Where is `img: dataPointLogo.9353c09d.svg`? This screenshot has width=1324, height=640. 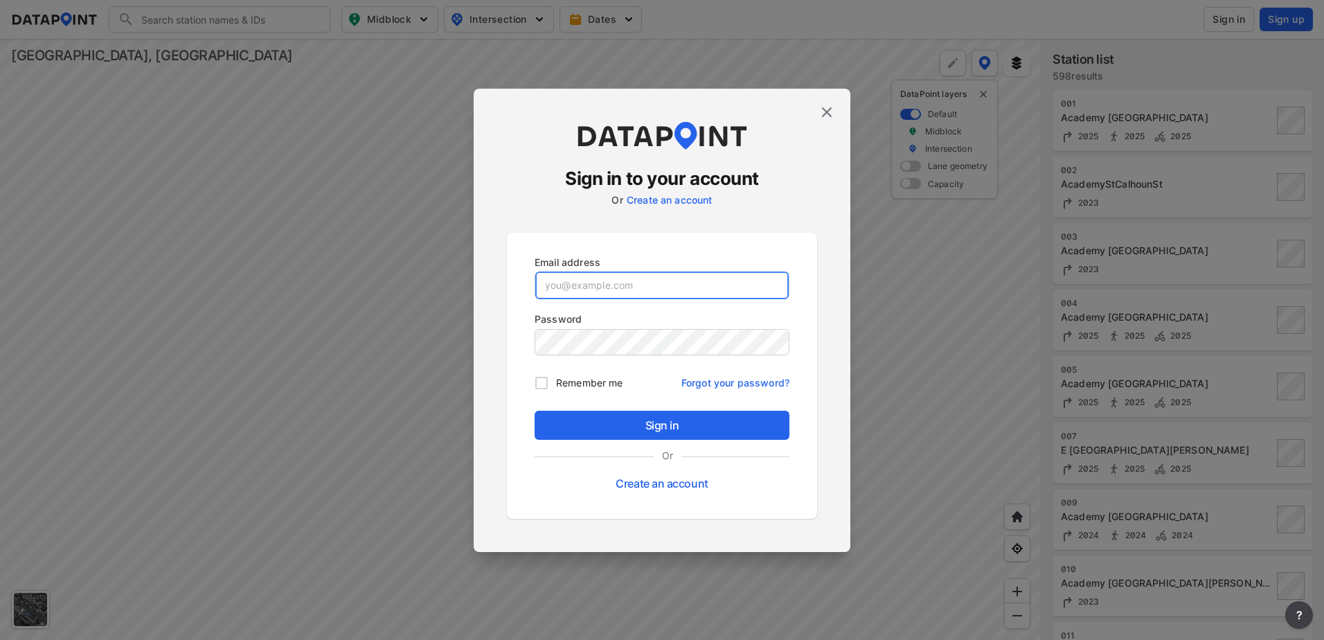 img: dataPointLogo.9353c09d.svg is located at coordinates (662, 136).